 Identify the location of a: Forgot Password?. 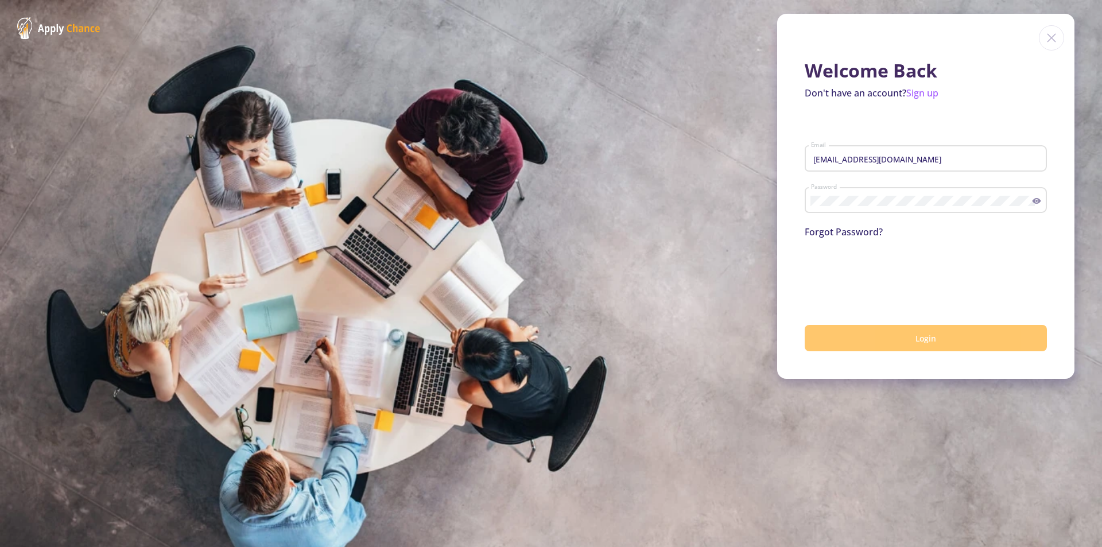
(844, 232).